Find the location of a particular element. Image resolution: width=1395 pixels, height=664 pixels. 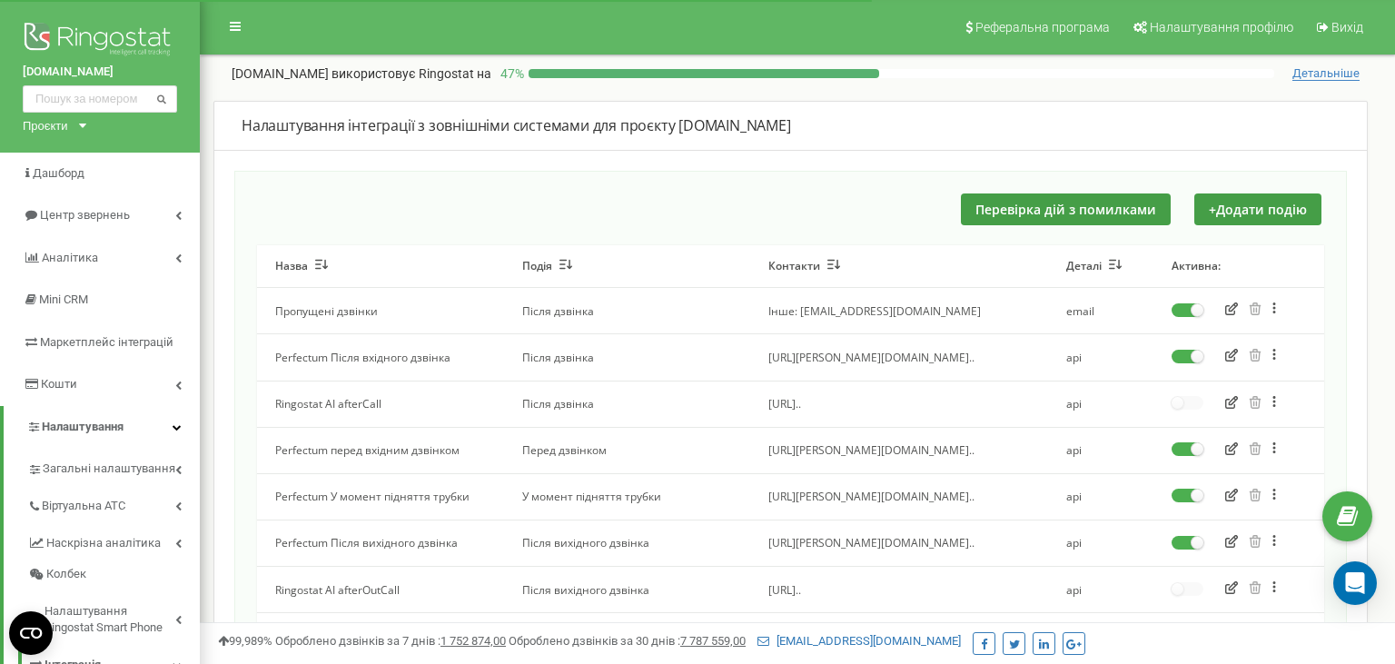

div: Проєкти is located at coordinates (45, 125).